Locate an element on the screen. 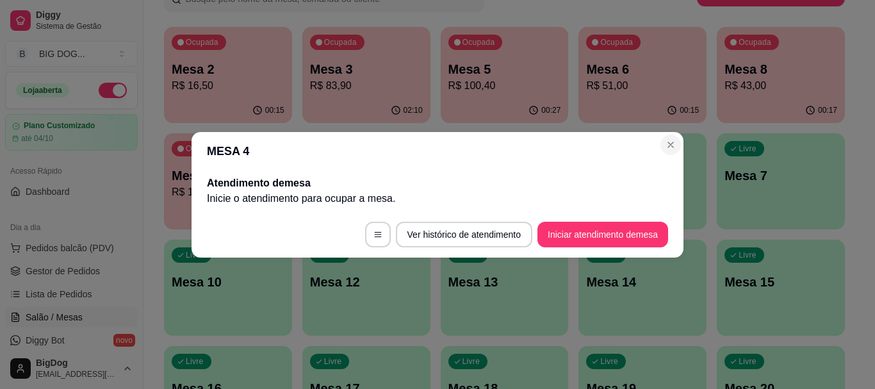 This screenshot has height=389, width=875. button: Close is located at coordinates (671, 145).